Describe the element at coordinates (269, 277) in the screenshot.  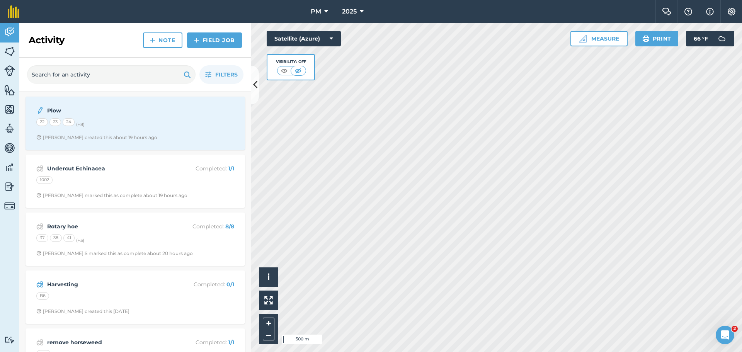
I see `button: i` at that location.